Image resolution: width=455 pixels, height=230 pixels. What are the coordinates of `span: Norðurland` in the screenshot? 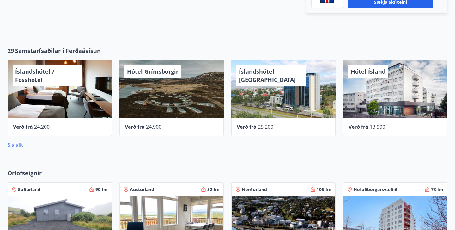 It's located at (254, 189).